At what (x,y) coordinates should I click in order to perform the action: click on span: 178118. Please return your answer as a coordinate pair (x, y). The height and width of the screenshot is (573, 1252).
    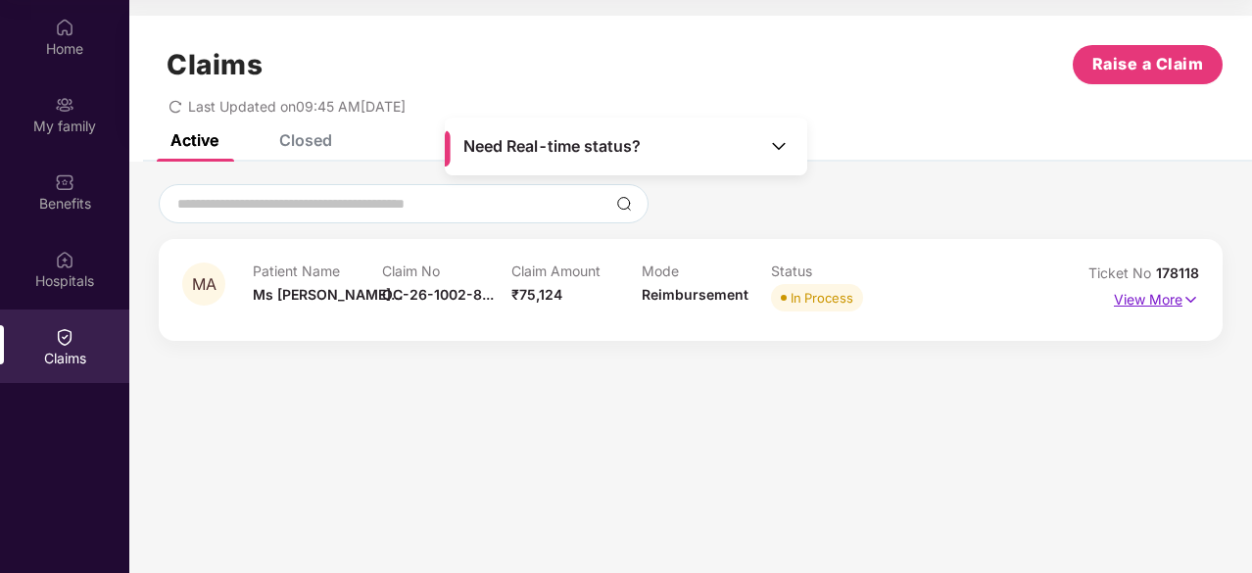
    Looking at the image, I should click on (1177, 272).